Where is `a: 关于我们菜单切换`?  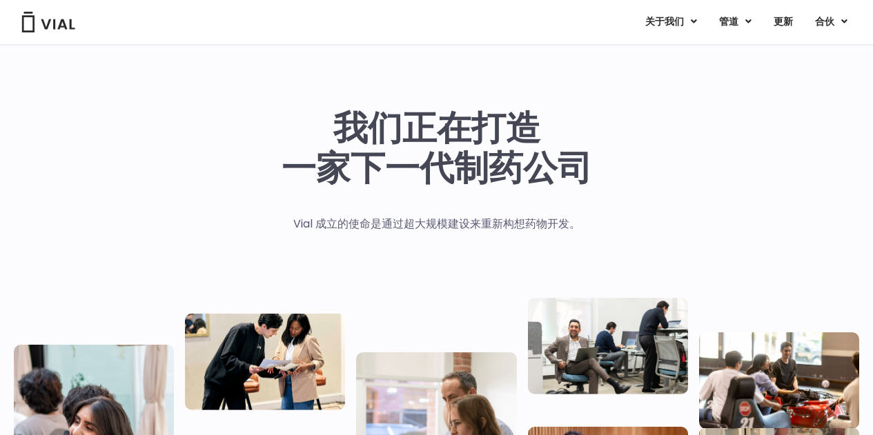 a: 关于我们菜单切换 is located at coordinates (671, 22).